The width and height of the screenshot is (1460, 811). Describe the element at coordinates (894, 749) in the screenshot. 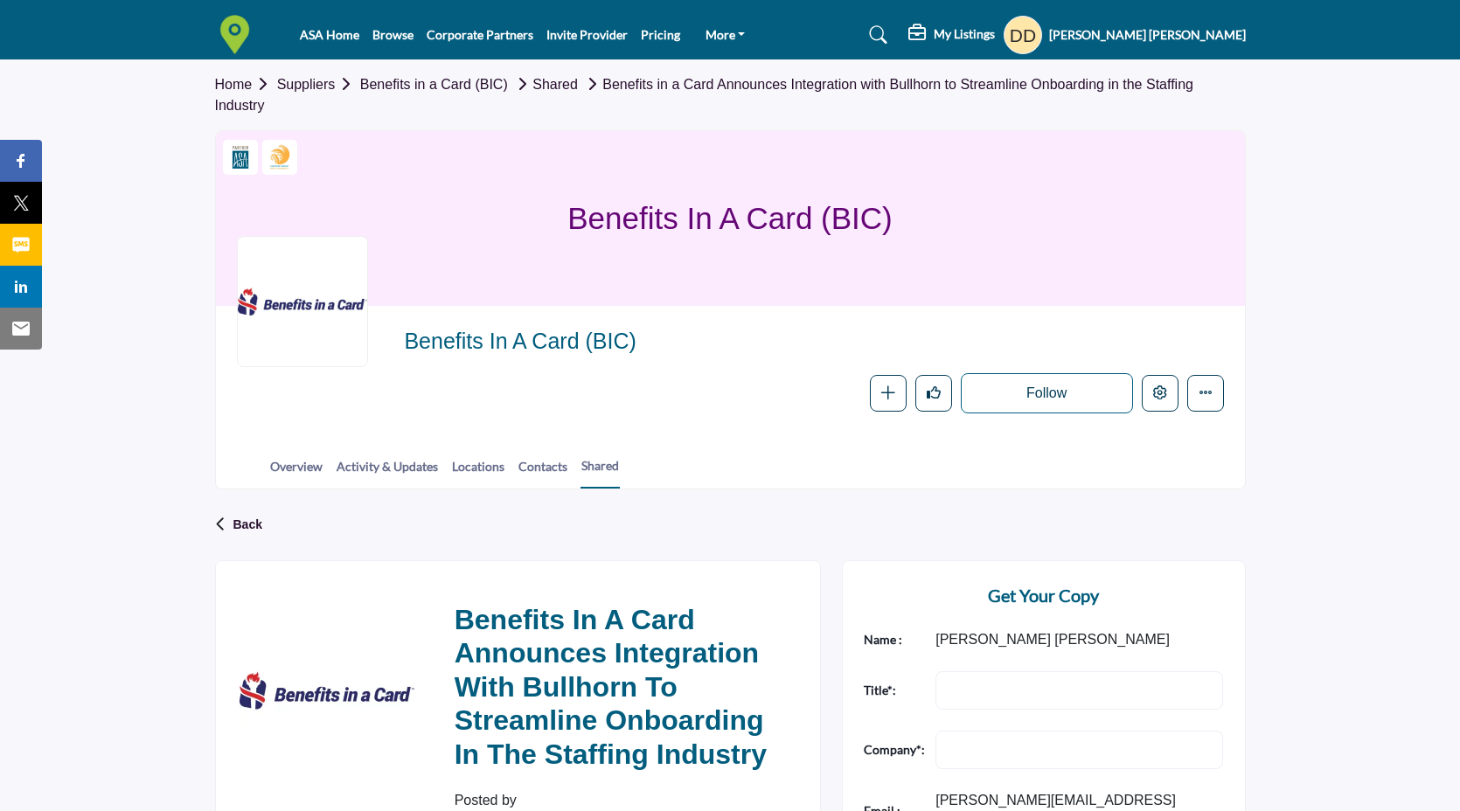

I see `b: Company :` at that location.